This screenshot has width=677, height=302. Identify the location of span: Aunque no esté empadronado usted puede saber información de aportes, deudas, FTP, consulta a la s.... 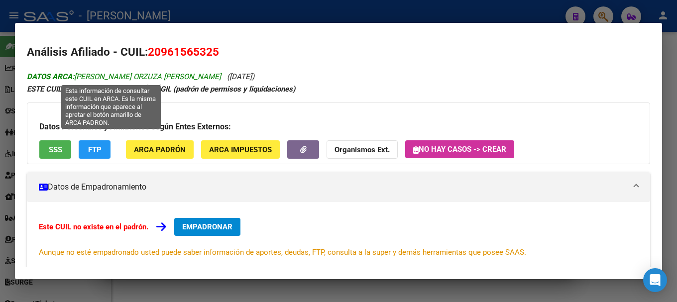
(282, 252).